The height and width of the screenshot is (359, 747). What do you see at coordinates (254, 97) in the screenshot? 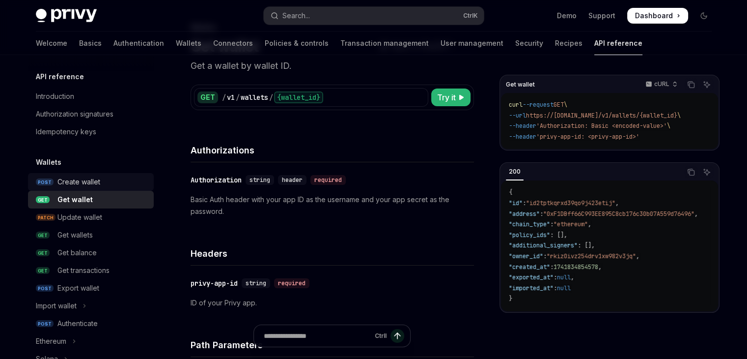
I see `div: wallets` at bounding box center [254, 97].